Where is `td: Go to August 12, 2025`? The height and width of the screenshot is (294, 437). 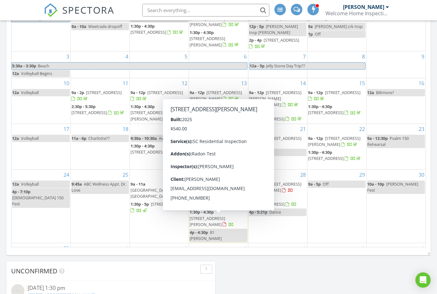 td: Go to August 12, 2025 is located at coordinates (159, 101).